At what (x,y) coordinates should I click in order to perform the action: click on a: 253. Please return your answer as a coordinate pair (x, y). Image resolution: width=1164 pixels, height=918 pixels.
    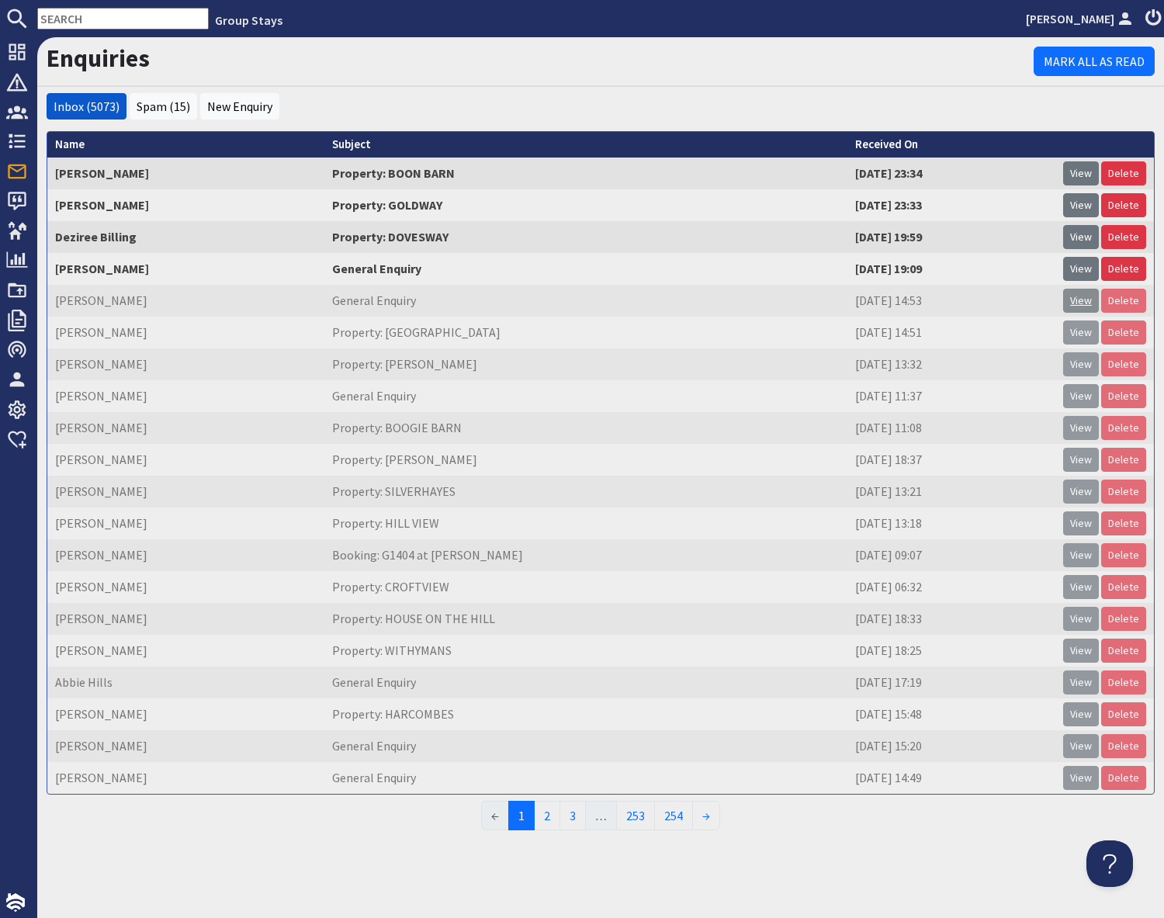
    Looking at the image, I should click on (636, 816).